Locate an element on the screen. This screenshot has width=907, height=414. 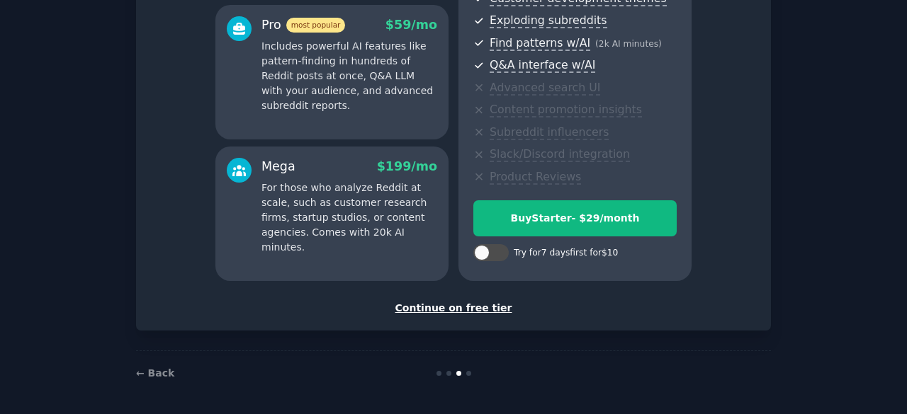
p: For those who analyze Reddit at scale, such as customer research firms, startup studios, or conte... is located at coordinates (349, 218).